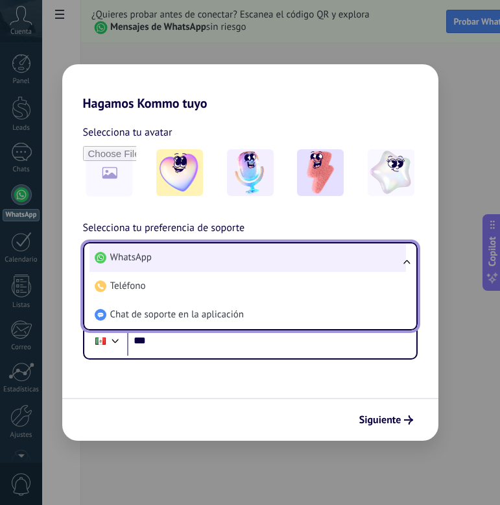 This screenshot has width=500, height=505. Describe the element at coordinates (180, 172) in the screenshot. I see `img: -1.jpeg` at that location.